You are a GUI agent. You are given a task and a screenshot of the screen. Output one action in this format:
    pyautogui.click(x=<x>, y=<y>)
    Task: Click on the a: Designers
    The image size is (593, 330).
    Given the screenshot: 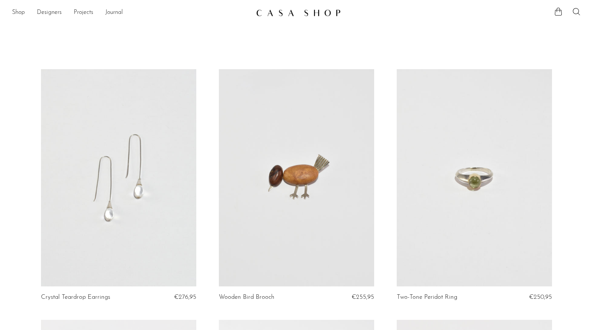 What is the action you would take?
    pyautogui.click(x=49, y=13)
    